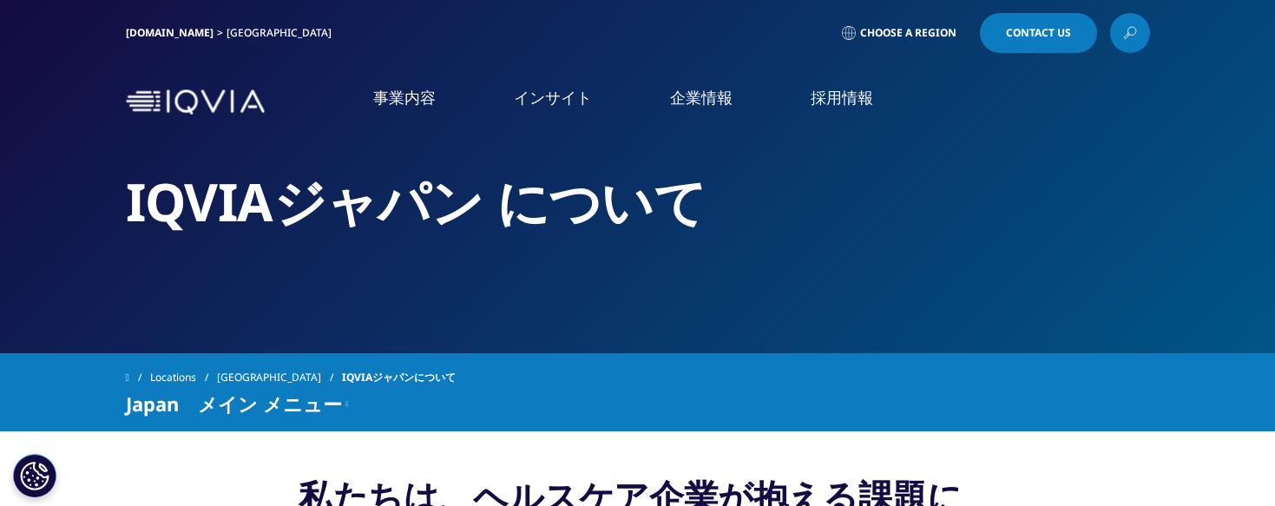 Image resolution: width=1275 pixels, height=506 pixels. What do you see at coordinates (233, 403) in the screenshot?
I see `span: Japan メイン メニュー` at bounding box center [233, 403].